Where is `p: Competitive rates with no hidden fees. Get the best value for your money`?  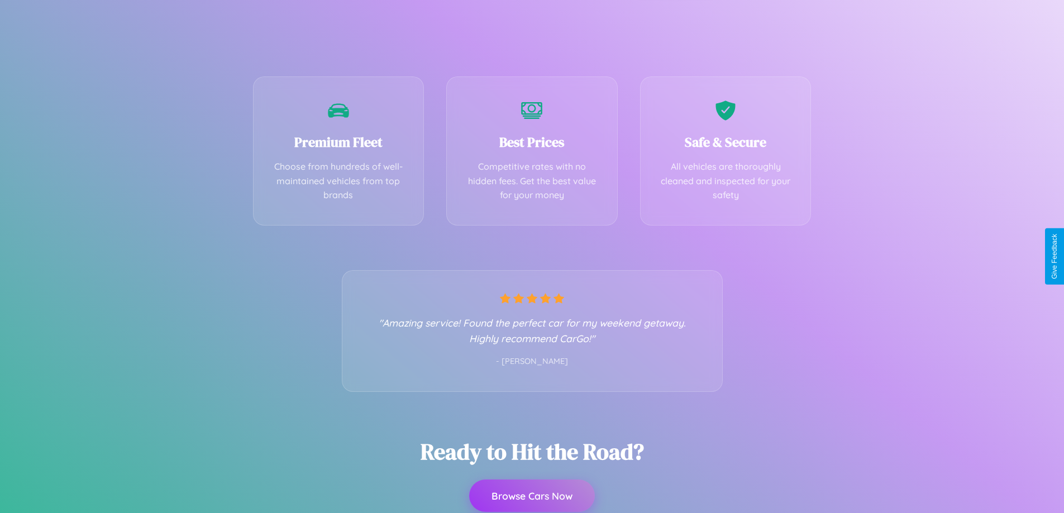 p: Competitive rates with no hidden fees. Get the best value for your money is located at coordinates (532, 181).